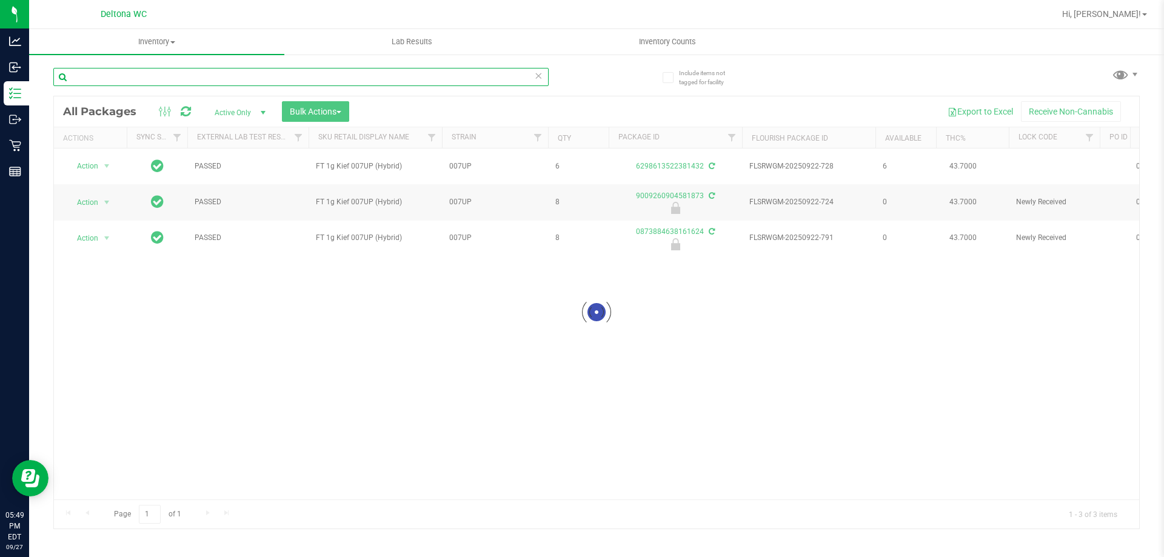 The width and height of the screenshot is (1164, 557). I want to click on span: Deltona WC, so click(124, 14).